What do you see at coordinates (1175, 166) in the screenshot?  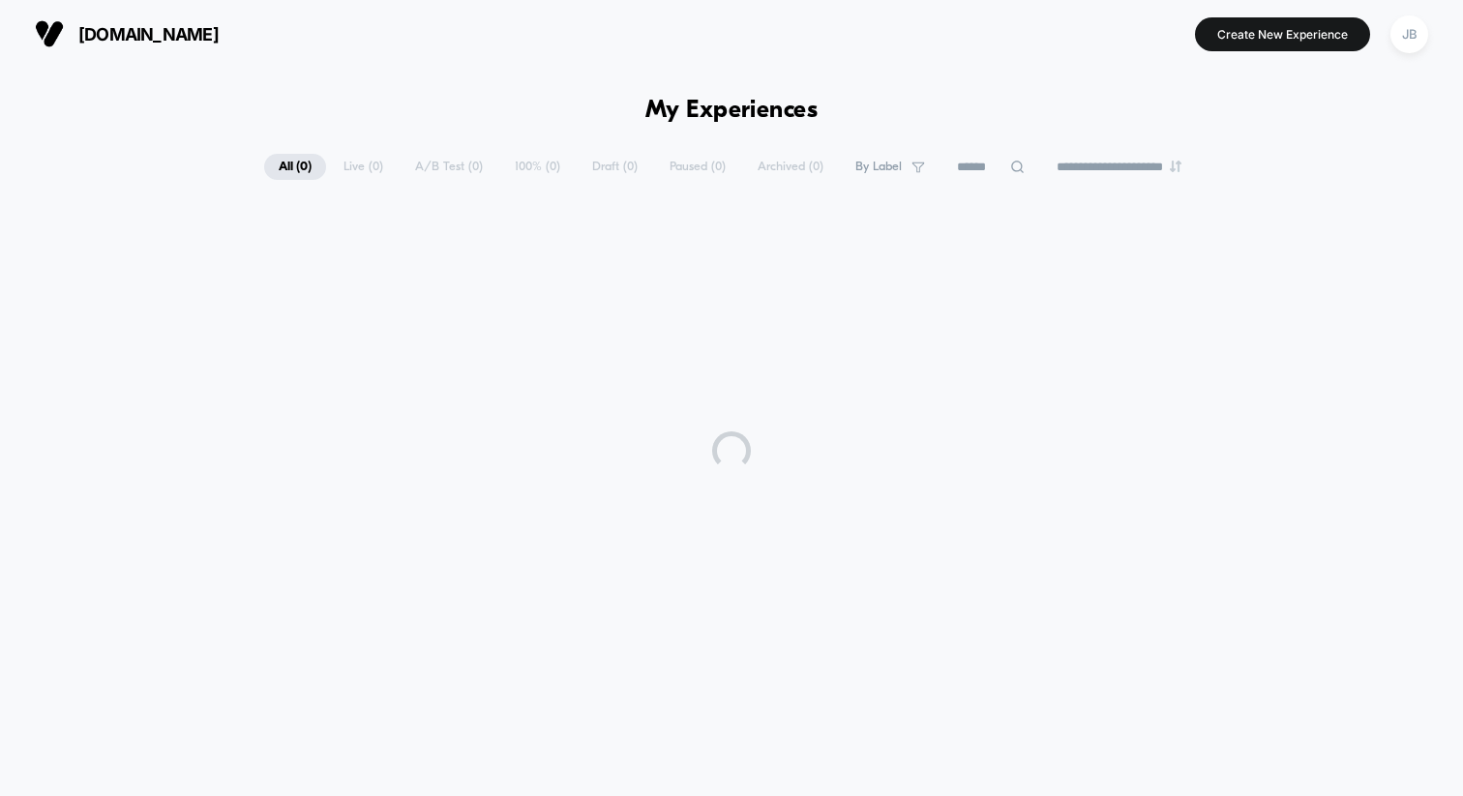 I see `img: end` at bounding box center [1175, 166].